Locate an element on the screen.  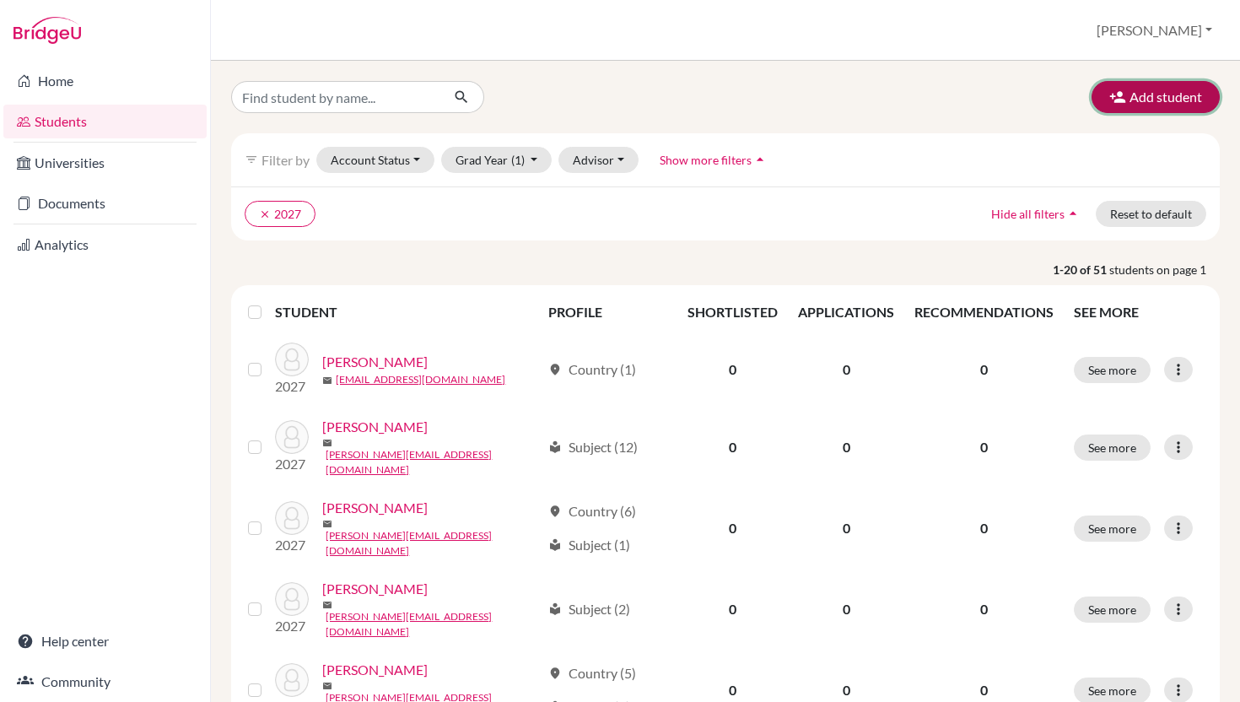
button: Show more filtersarrow_drop_up is located at coordinates (714, 159).